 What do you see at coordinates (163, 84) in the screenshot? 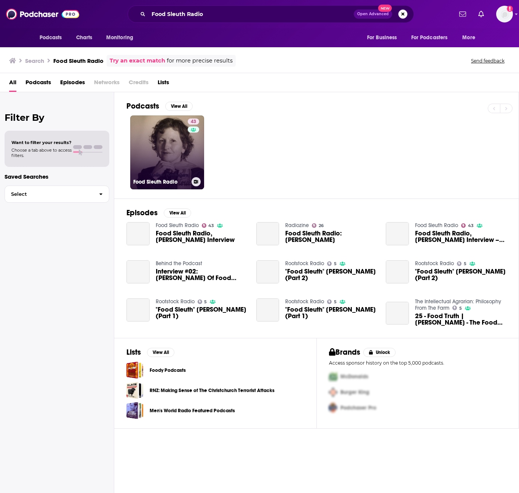
I see `a: Lists` at bounding box center [163, 84].